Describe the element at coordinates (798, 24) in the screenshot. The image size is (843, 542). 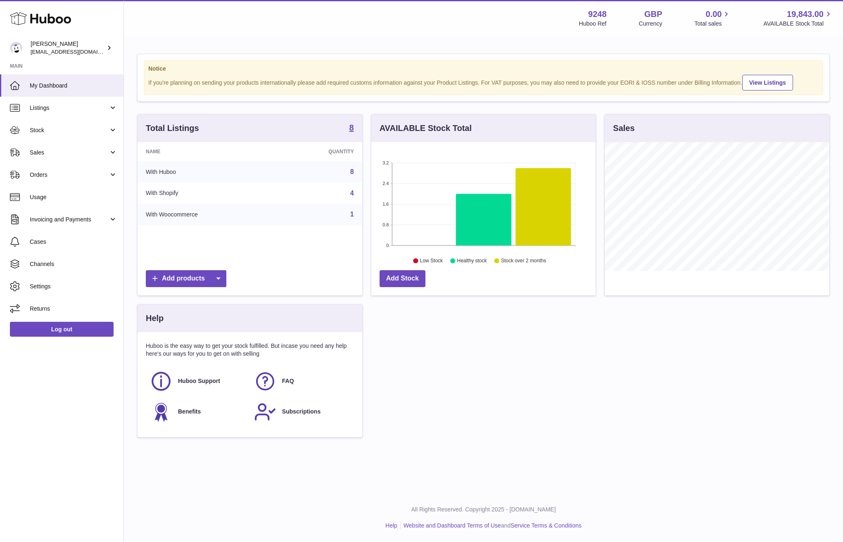
I see `span: AVAILABLE Stock Total` at that location.